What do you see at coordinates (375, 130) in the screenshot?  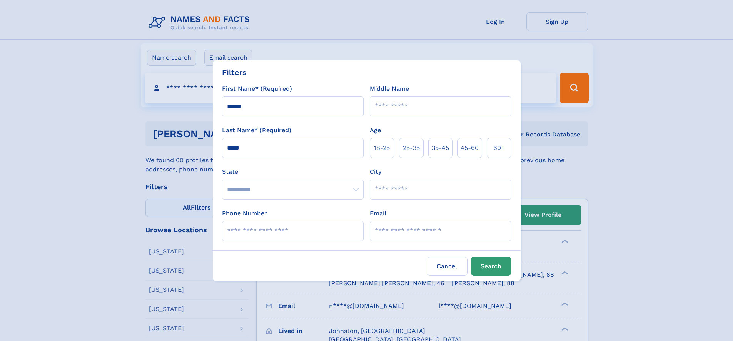 I see `label: Age` at bounding box center [375, 130].